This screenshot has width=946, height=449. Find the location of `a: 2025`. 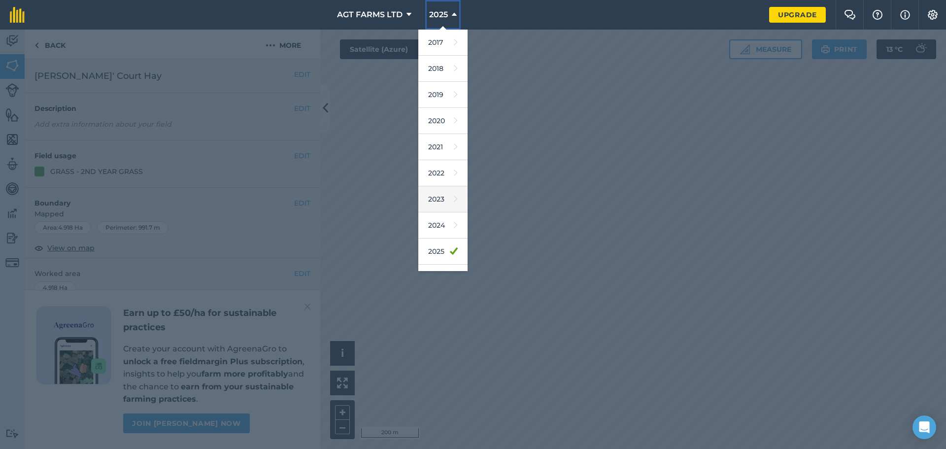

a: 2025 is located at coordinates (443, 251).